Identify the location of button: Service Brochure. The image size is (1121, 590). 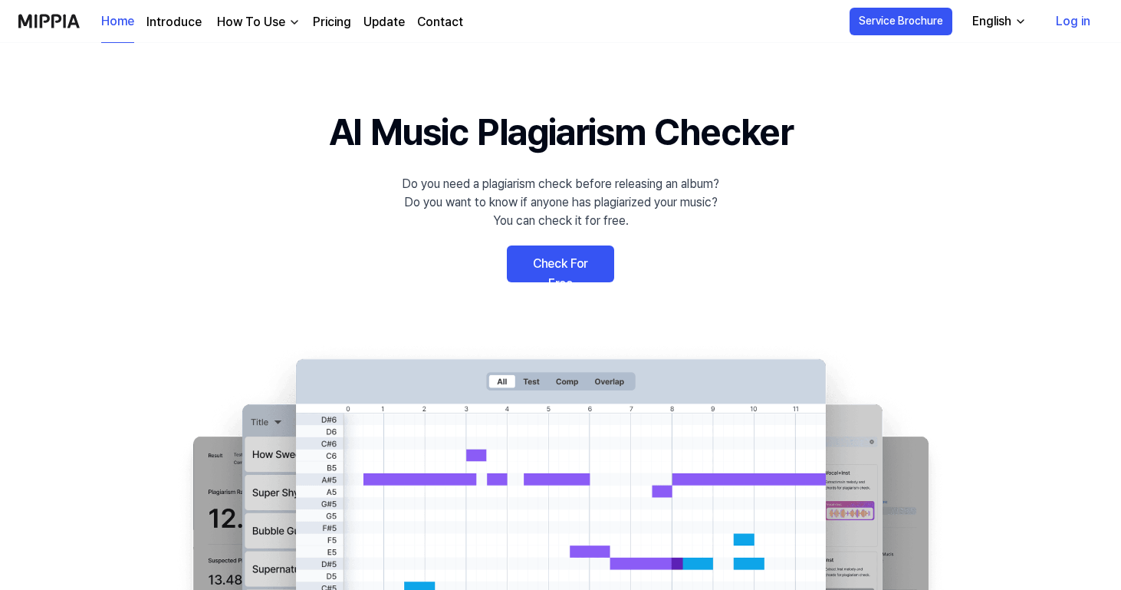
(901, 21).